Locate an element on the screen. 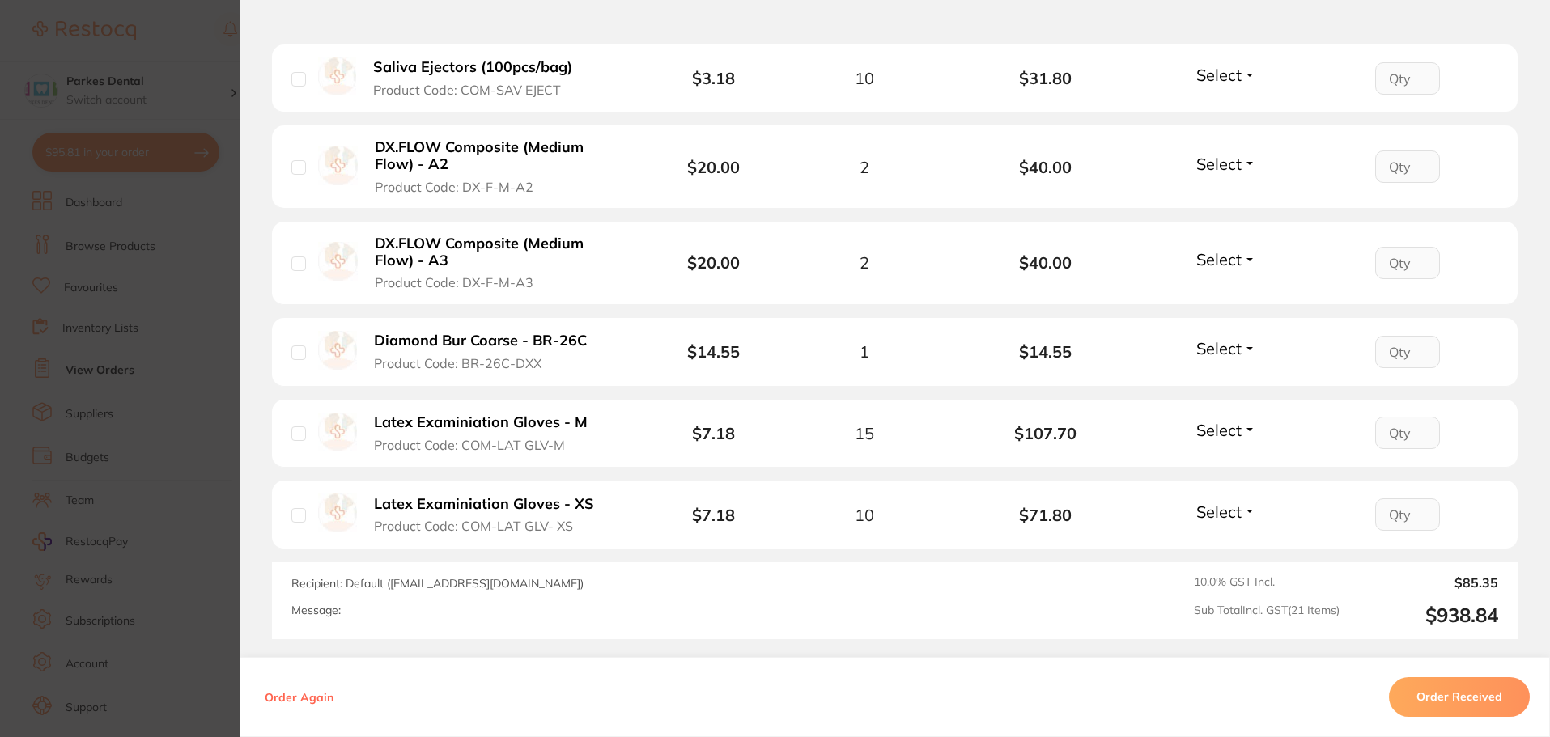 The width and height of the screenshot is (1550, 737). output: $85.35 is located at coordinates (1425, 583).